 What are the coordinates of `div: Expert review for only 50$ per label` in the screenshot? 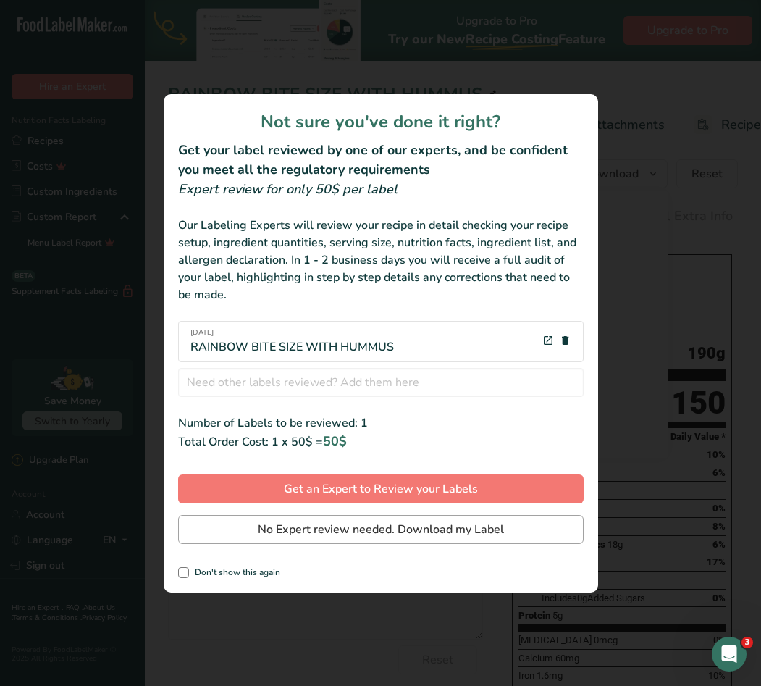 It's located at (381, 189).